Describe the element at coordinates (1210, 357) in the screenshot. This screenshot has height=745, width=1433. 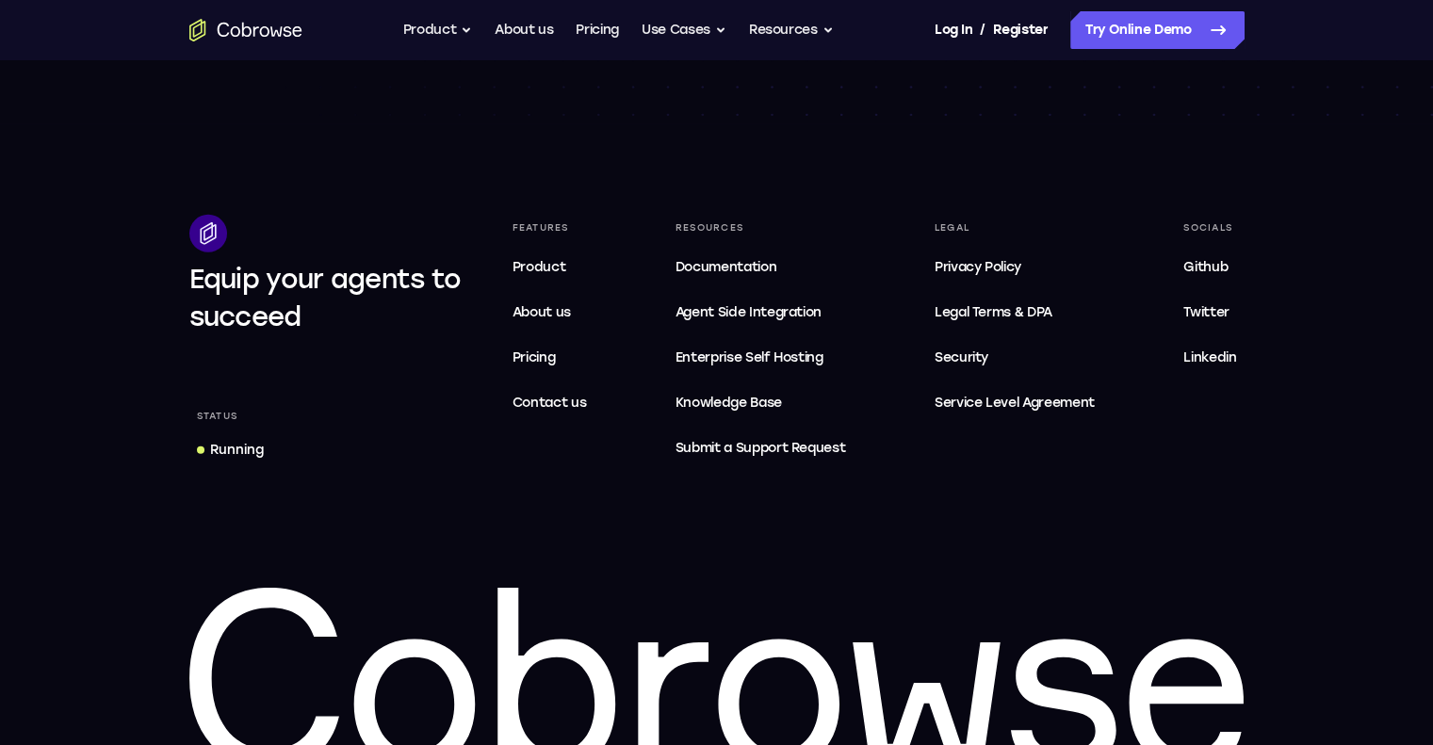
I see `span: Linkedin` at that location.